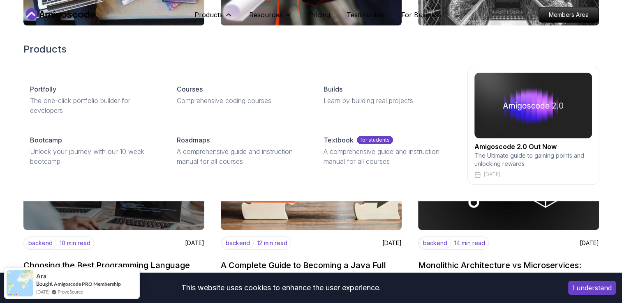  What do you see at coordinates (366, 15) in the screenshot?
I see `a: Testimonials` at bounding box center [366, 15].